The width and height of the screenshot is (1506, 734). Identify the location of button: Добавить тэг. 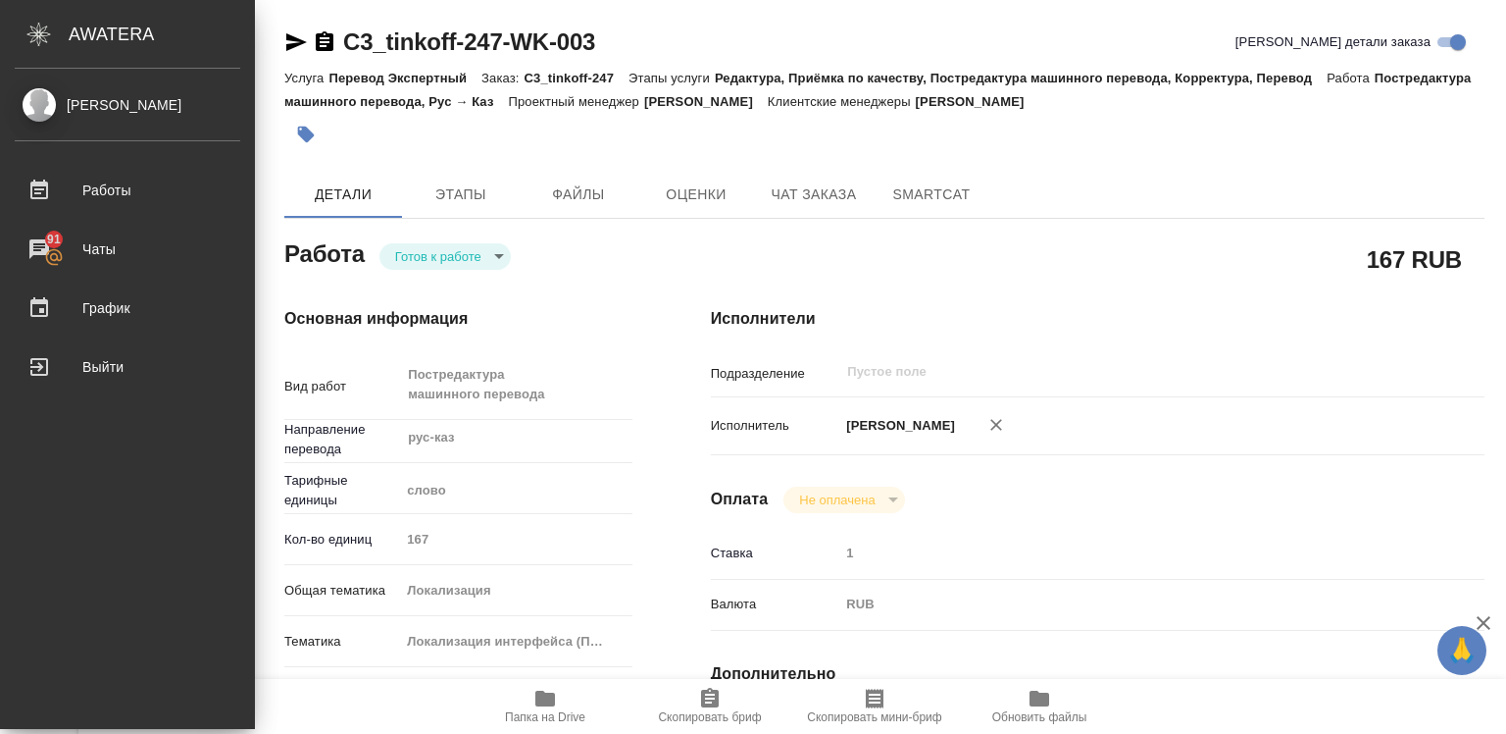
(306, 134).